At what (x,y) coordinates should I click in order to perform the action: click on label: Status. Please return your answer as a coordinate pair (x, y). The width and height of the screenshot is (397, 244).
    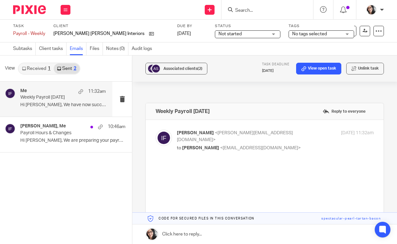
    Looking at the image, I should click on (247, 26).